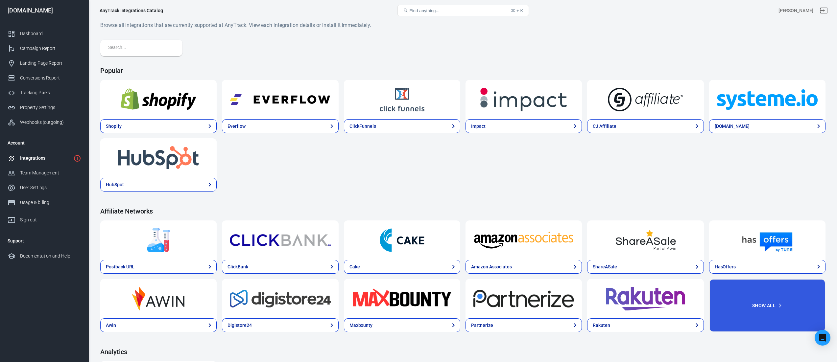  What do you see at coordinates (402, 240) in the screenshot?
I see `img: Cake` at bounding box center [402, 240].